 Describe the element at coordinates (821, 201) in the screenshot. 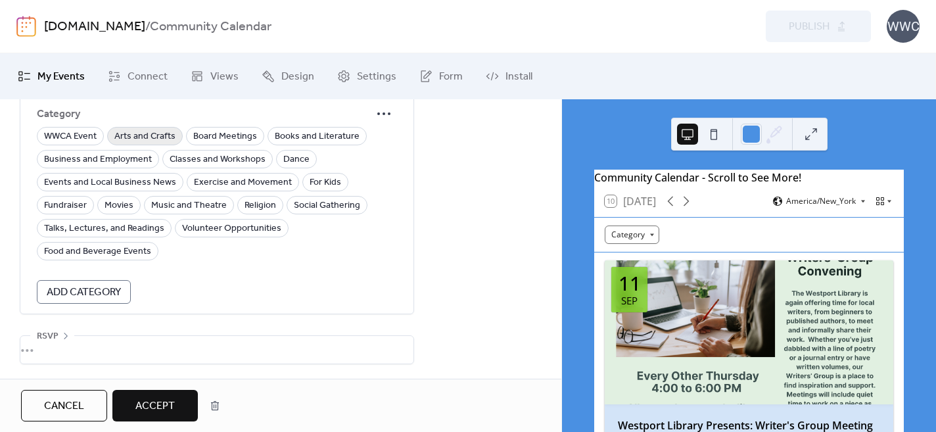

I see `span: America/New_York` at that location.